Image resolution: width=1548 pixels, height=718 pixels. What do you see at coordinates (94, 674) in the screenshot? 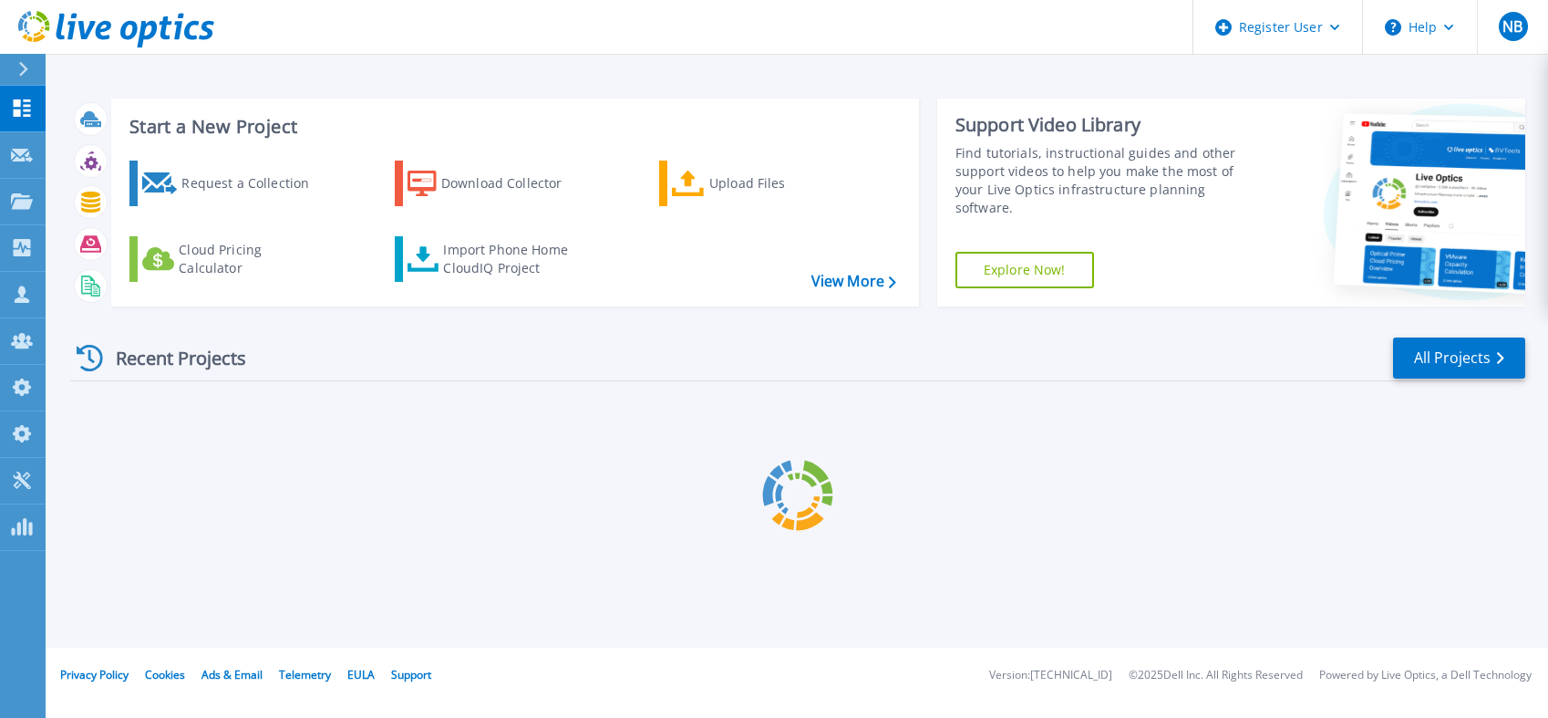
I see `a: Privacy Policy` at bounding box center [94, 674].